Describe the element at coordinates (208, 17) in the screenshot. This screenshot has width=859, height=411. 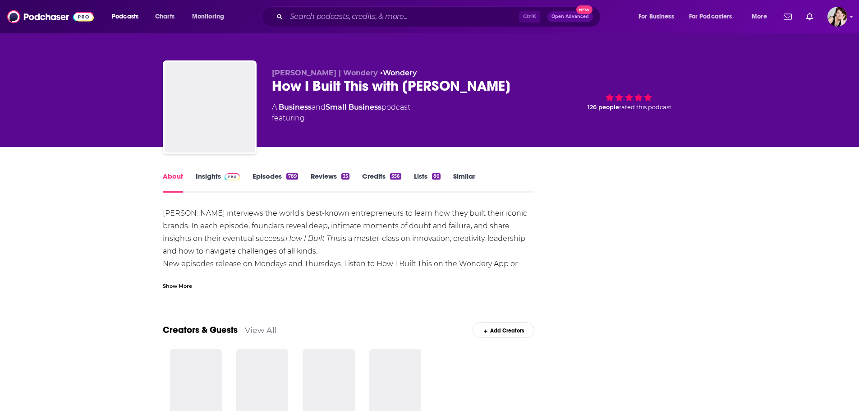
I see `span: Monitoring` at that location.